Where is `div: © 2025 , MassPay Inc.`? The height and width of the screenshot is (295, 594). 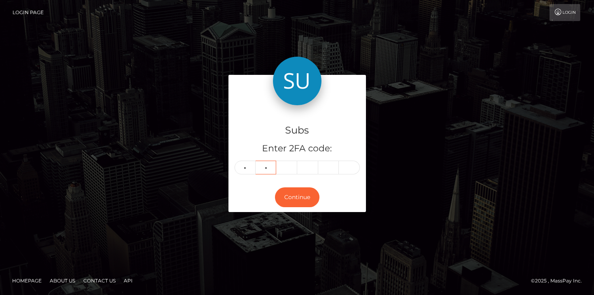 div: © 2025 , MassPay Inc. is located at coordinates (559, 281).